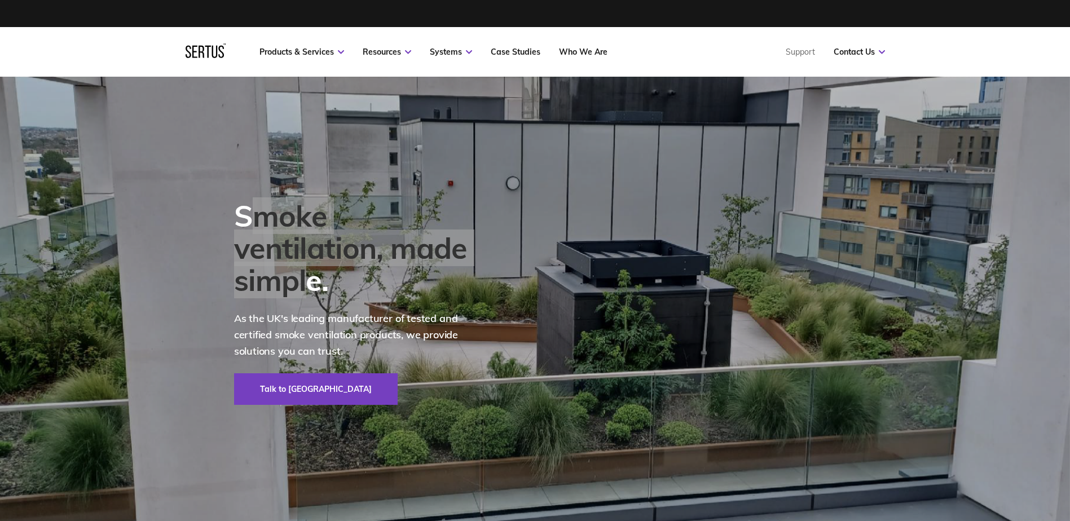  Describe the element at coordinates (358, 335) in the screenshot. I see `p: As the UK's leading manufacturer of tested and certified smoke ventilation products, we provide s...` at that location.